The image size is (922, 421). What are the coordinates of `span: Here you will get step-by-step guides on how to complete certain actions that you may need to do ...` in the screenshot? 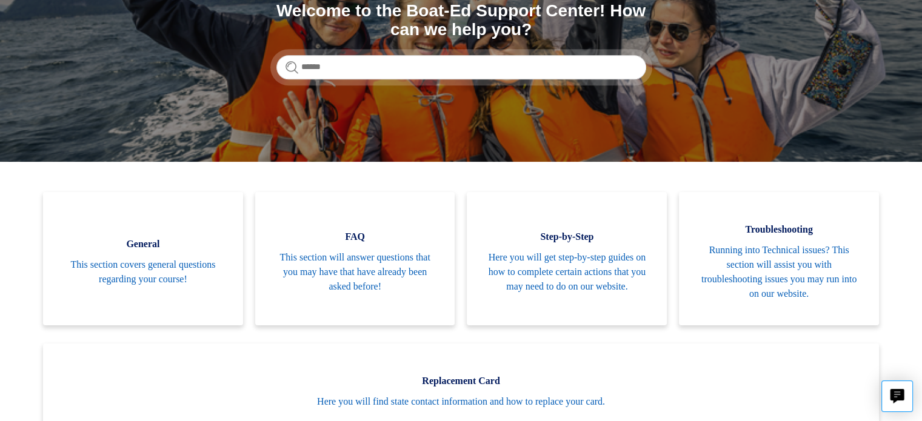 It's located at (567, 272).